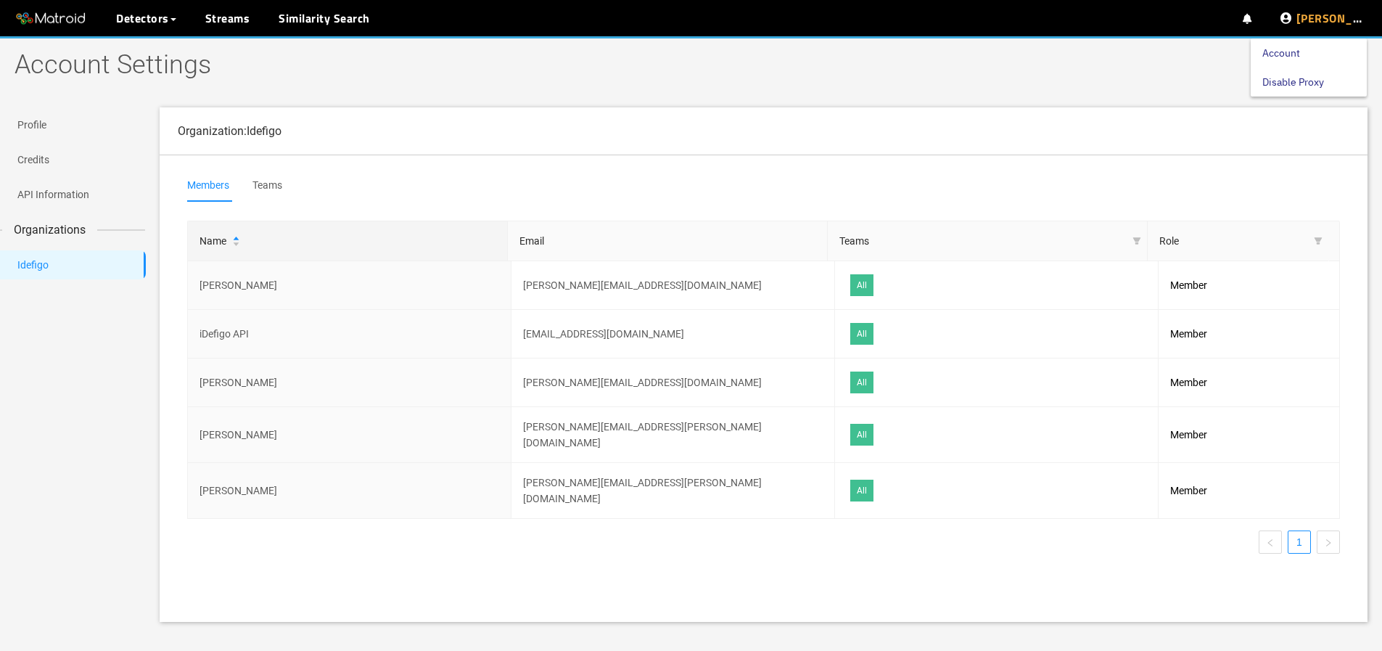  What do you see at coordinates (1270, 543) in the screenshot?
I see `span: left` at bounding box center [1270, 543].